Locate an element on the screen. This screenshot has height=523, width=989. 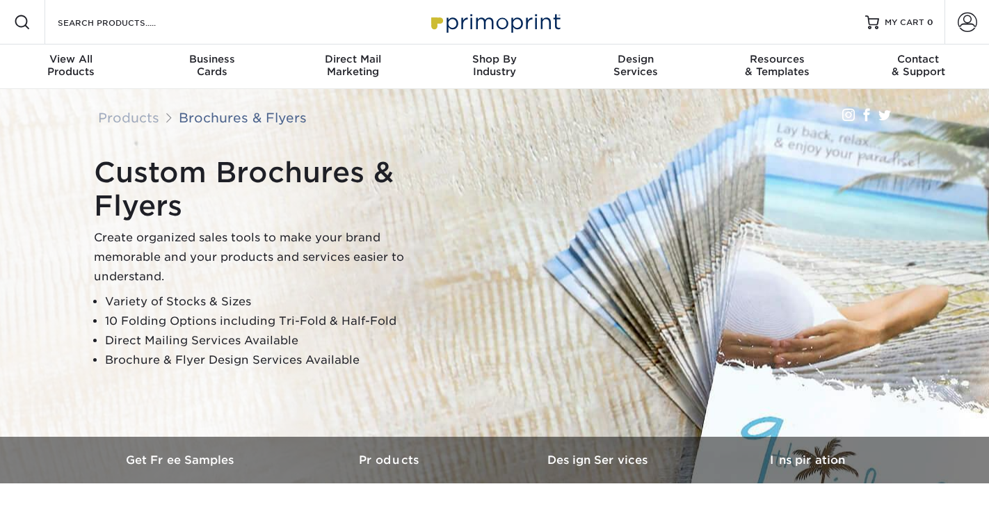
a: Resources& Templates is located at coordinates (777, 67).